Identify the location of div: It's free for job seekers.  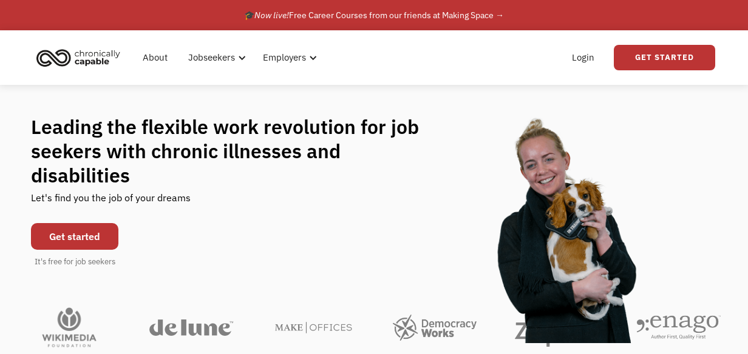
(75, 262).